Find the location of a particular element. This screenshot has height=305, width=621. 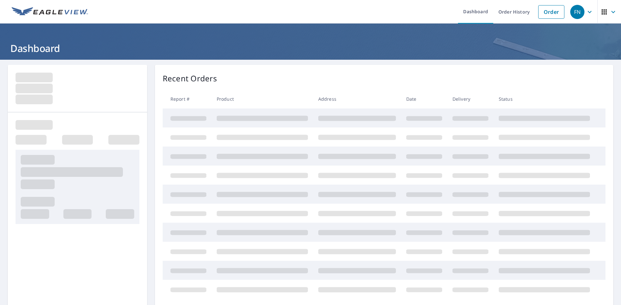

a: Order is located at coordinates (551, 12).